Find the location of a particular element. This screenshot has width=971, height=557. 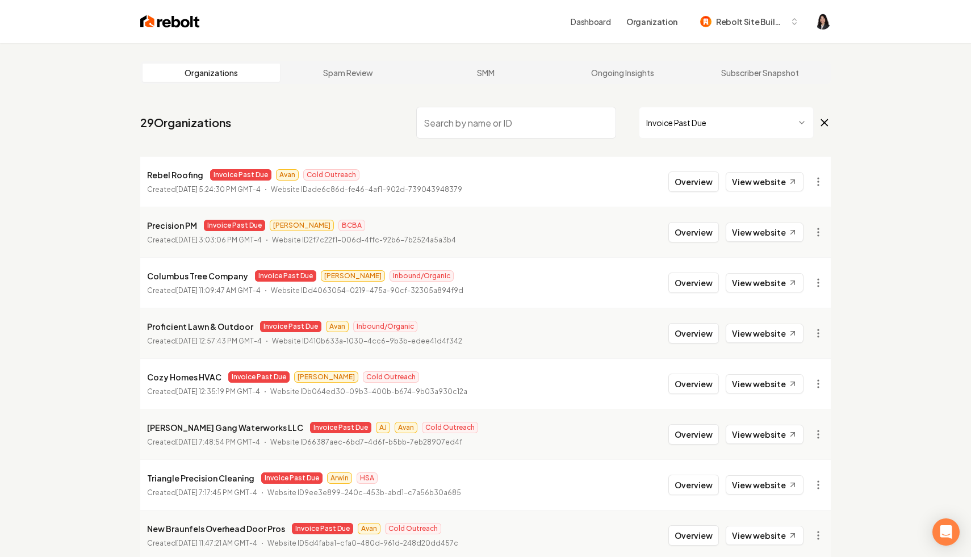

span: BCBA is located at coordinates (351, 225).